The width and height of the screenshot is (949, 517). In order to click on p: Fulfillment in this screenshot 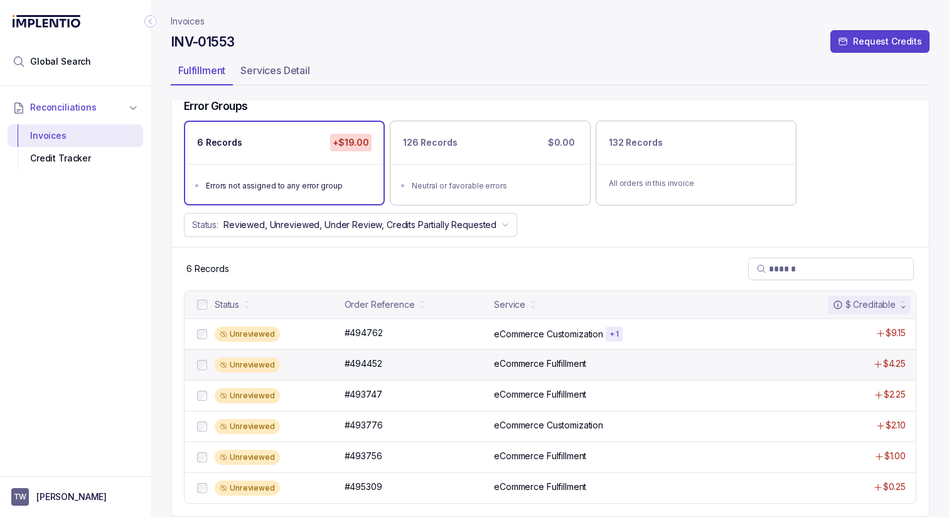, I will do `click(201, 70)`.